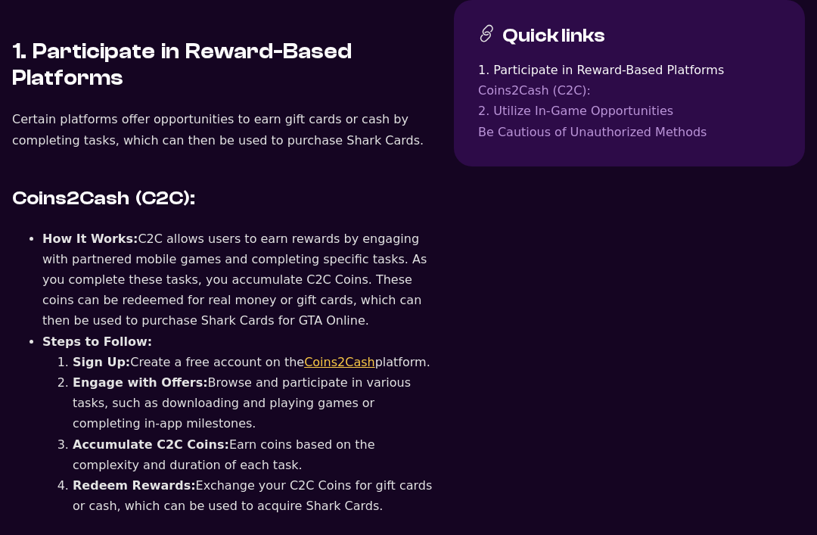 Image resolution: width=817 pixels, height=535 pixels. What do you see at coordinates (629, 101) in the screenshot?
I see `nav: Table of contents` at bounding box center [629, 101].